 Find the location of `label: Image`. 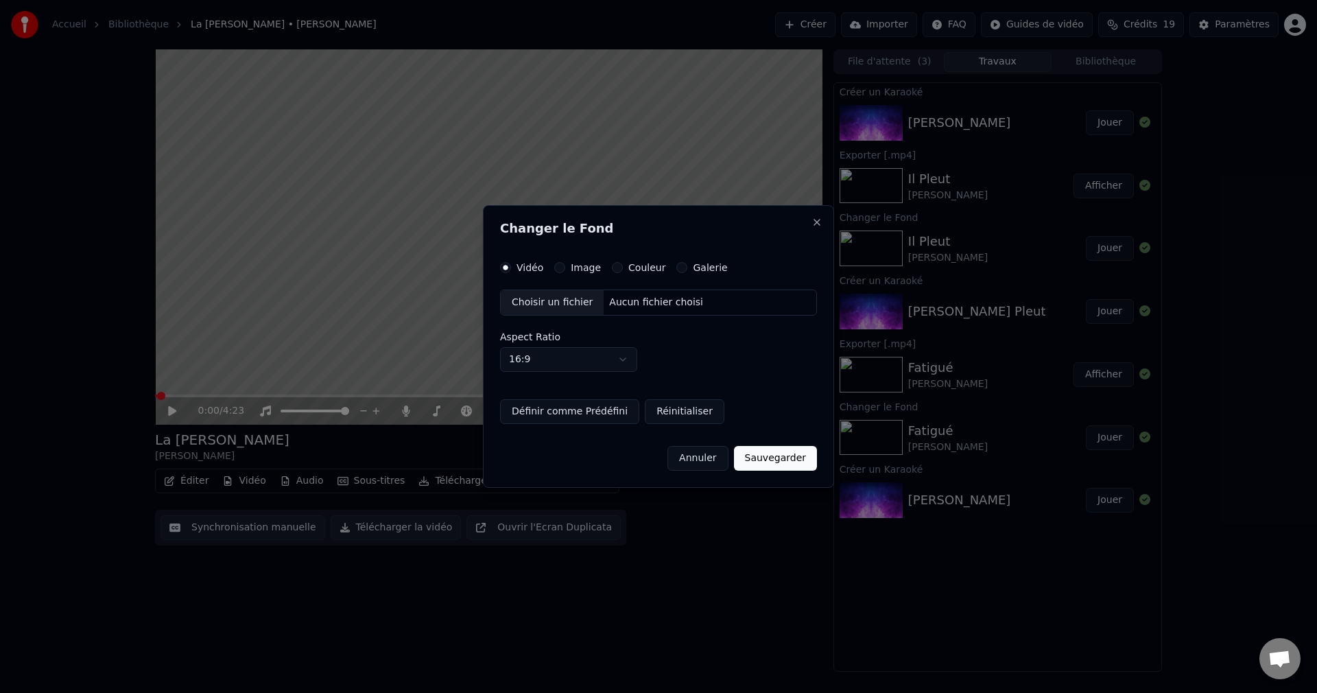

label: Image is located at coordinates (586, 268).